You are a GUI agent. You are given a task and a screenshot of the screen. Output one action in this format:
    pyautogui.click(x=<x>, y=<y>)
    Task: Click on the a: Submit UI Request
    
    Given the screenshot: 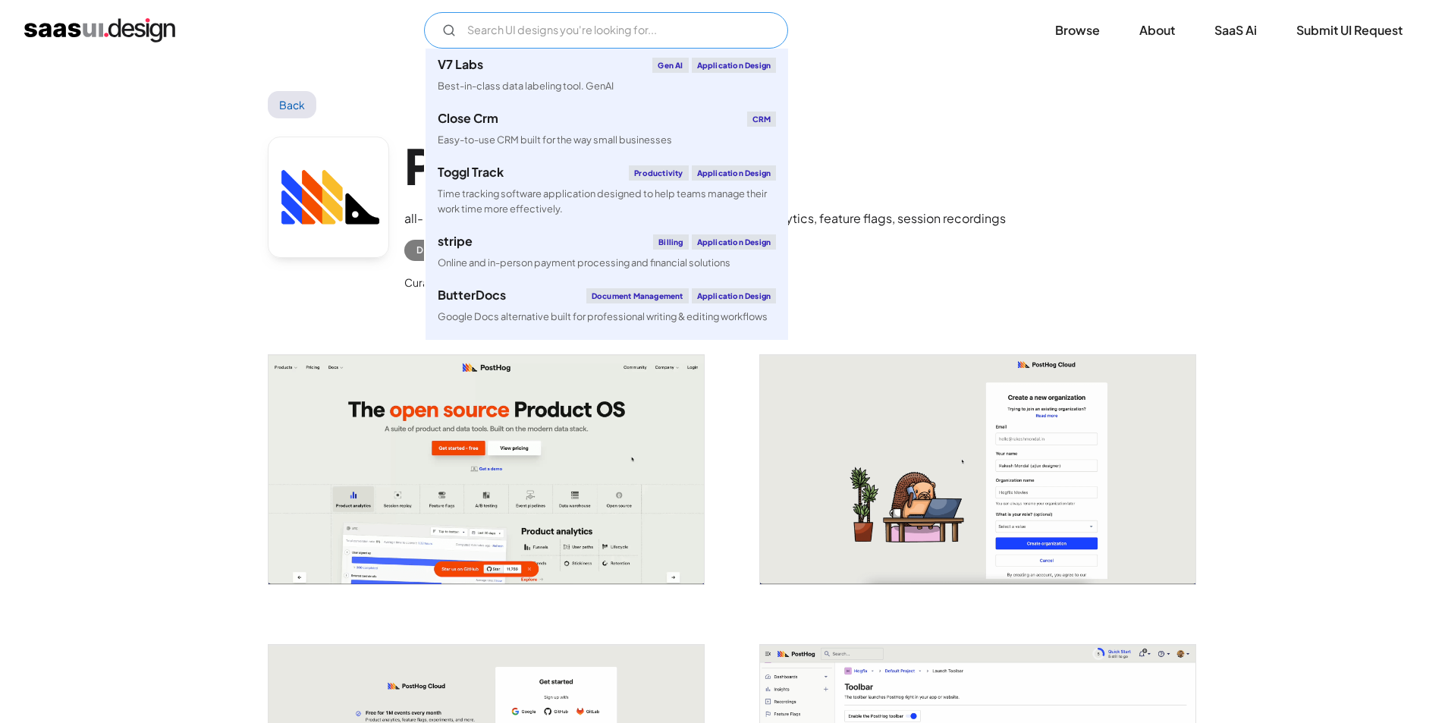 What is the action you would take?
    pyautogui.click(x=1349, y=30)
    